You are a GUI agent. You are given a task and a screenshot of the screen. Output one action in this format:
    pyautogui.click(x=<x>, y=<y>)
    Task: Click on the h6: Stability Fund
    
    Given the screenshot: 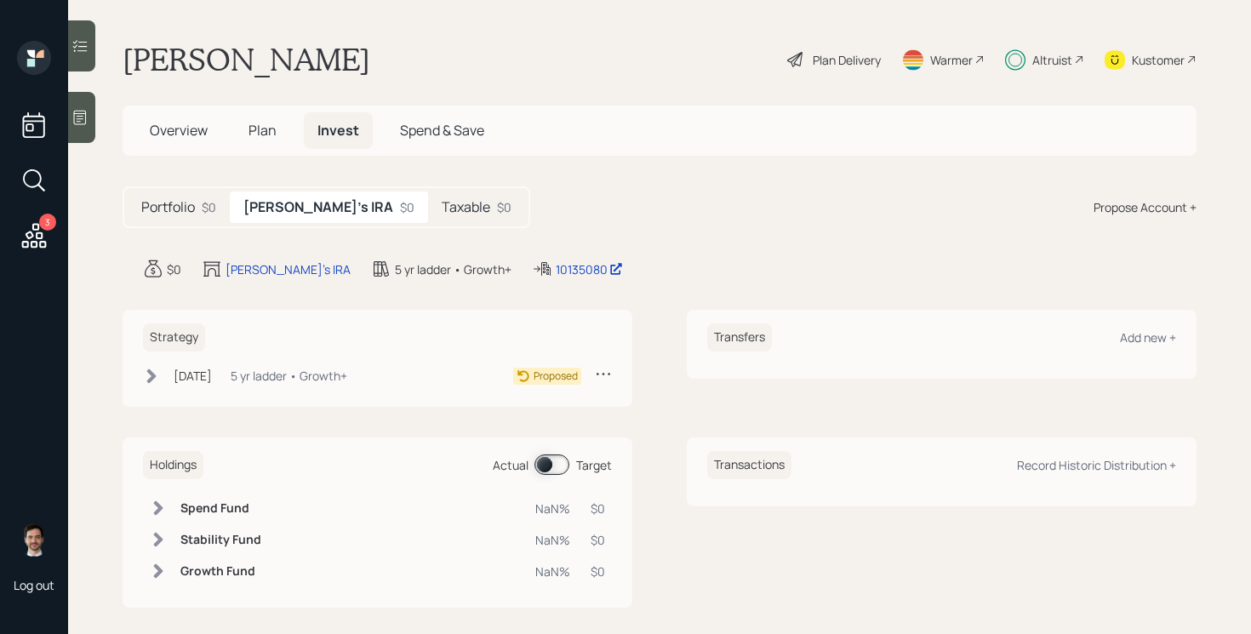 What is the action you would take?
    pyautogui.click(x=220, y=539)
    